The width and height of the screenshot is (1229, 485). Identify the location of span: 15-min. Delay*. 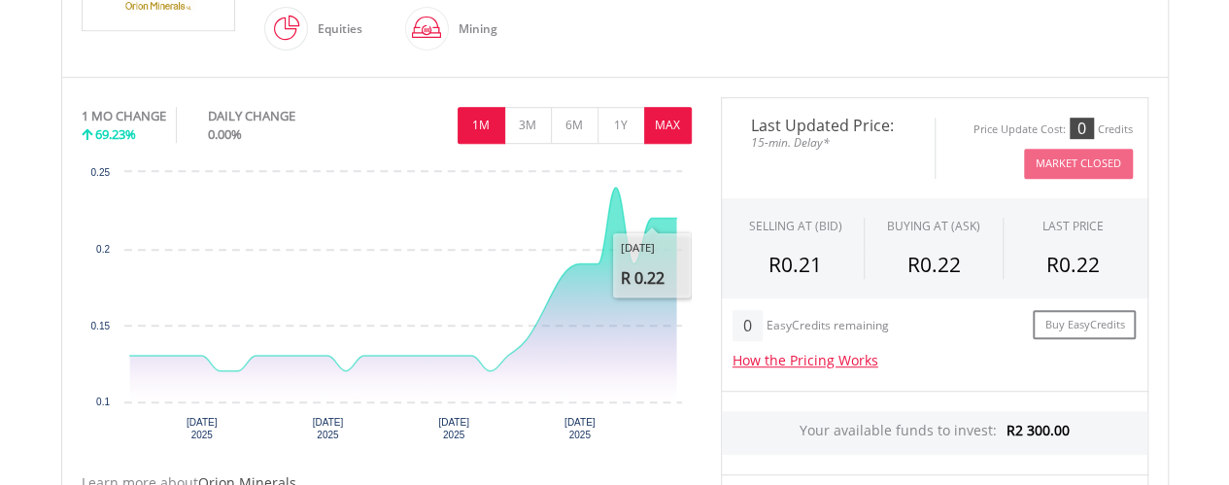
(827, 142).